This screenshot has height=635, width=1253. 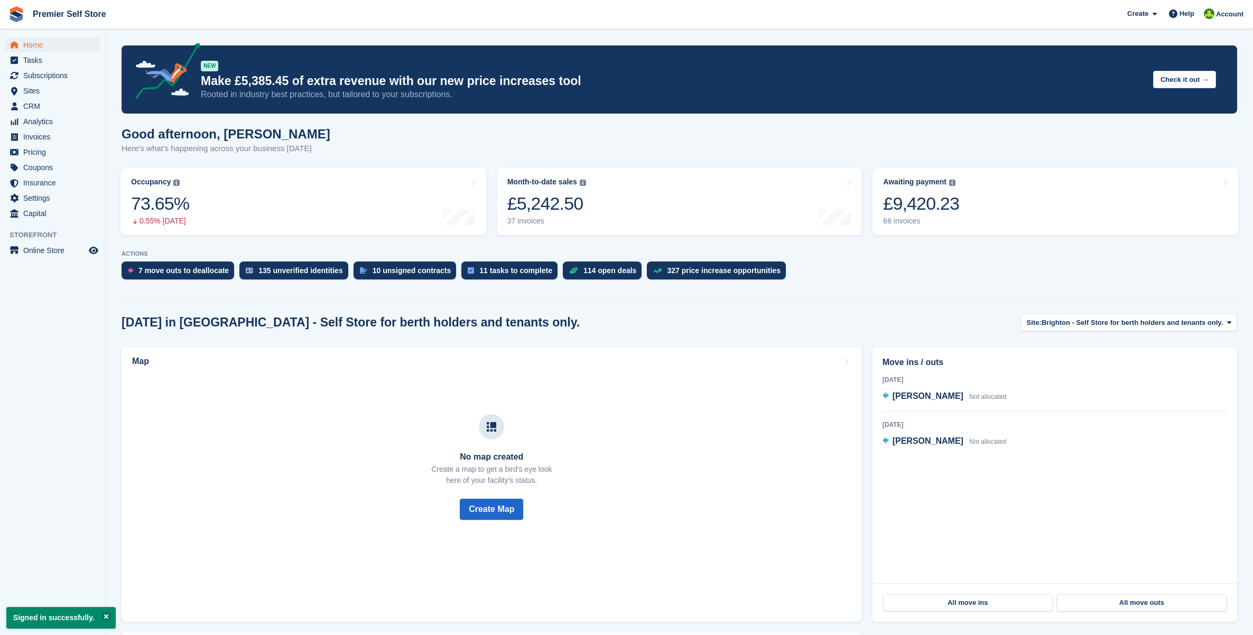 I want to click on p: Signed in successfully., so click(x=61, y=618).